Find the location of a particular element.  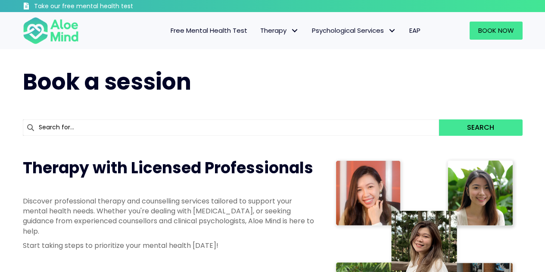

span: EAP is located at coordinates (415, 30).